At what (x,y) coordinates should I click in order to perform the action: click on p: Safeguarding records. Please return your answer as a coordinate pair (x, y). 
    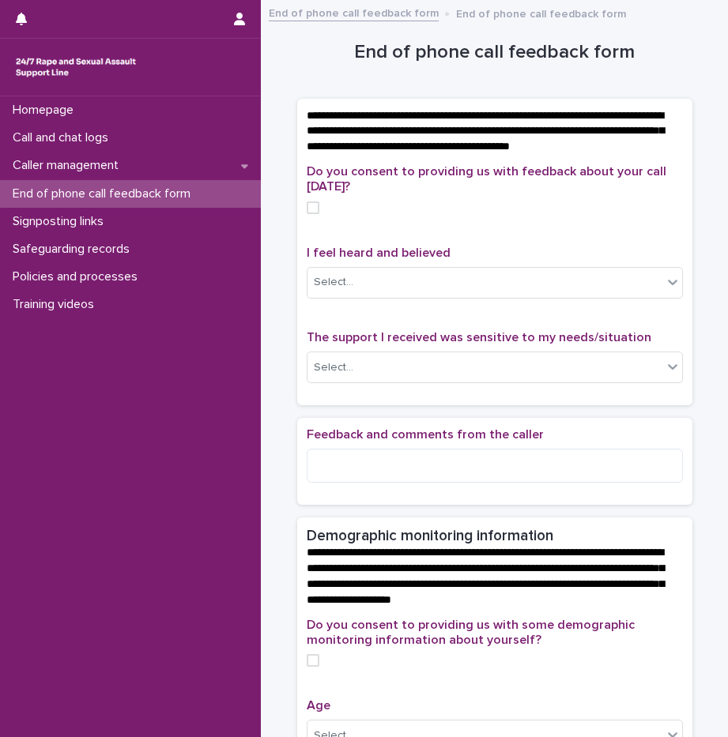
    Looking at the image, I should click on (74, 249).